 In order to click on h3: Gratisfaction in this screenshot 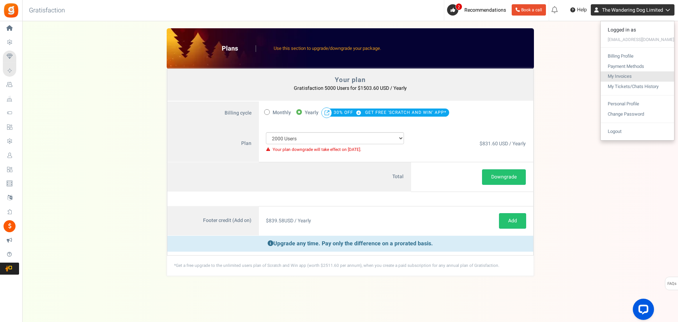, I will do `click(47, 11)`.